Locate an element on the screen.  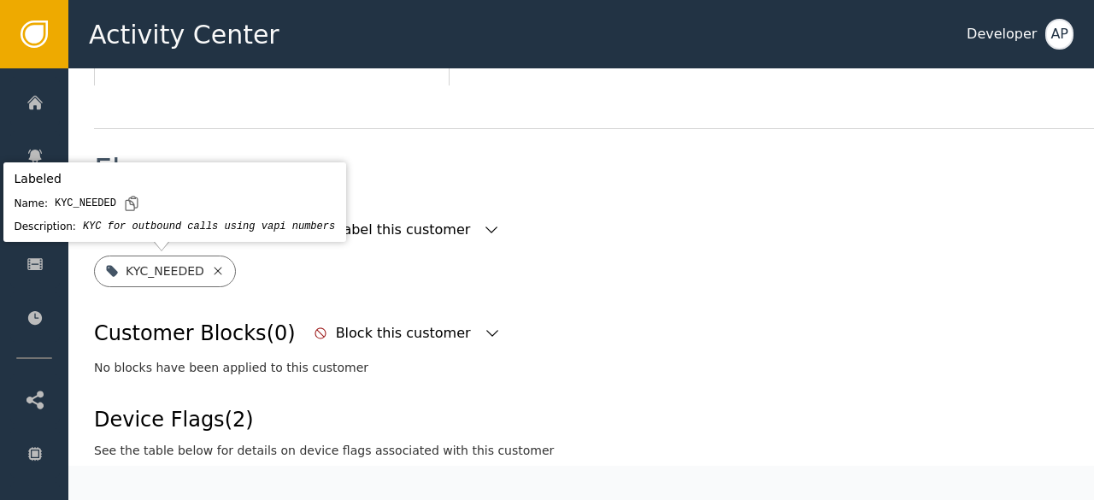
div: Block this customer is located at coordinates (405, 333).